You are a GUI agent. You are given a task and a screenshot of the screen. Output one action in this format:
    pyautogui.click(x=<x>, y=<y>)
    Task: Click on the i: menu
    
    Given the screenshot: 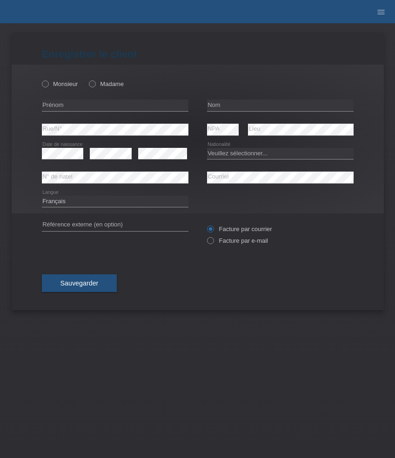 What is the action you would take?
    pyautogui.click(x=381, y=12)
    